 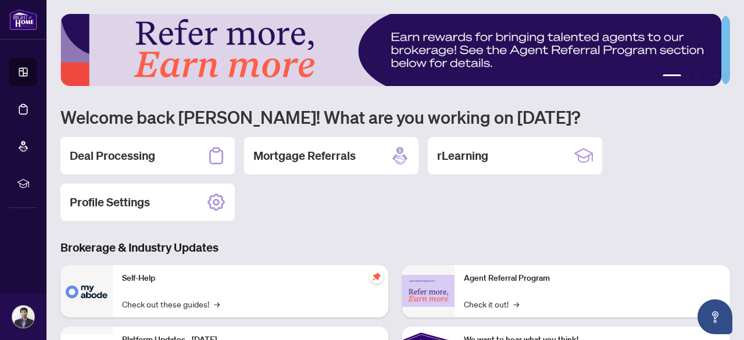 I want to click on button: 1, so click(x=672, y=77).